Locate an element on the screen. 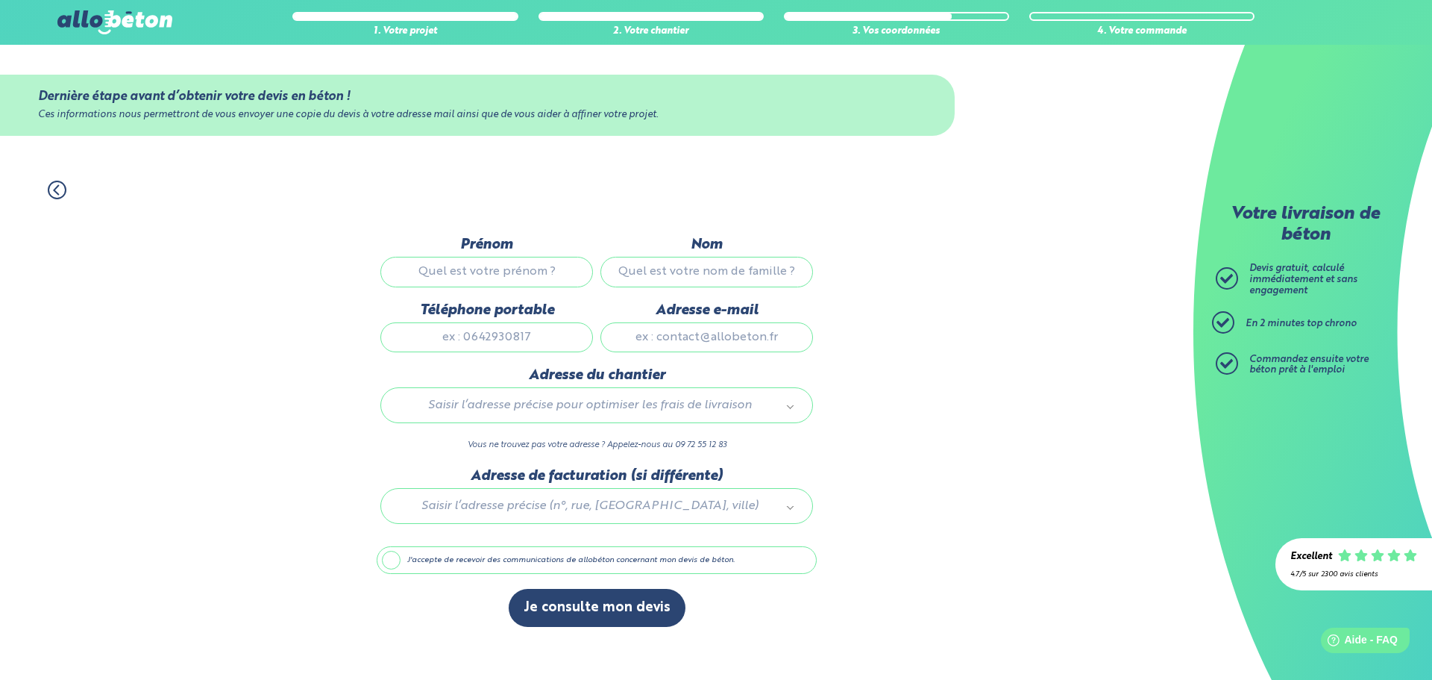 Image resolution: width=1432 pixels, height=680 pixels. label: Adresse e-mail is located at coordinates (707, 310).